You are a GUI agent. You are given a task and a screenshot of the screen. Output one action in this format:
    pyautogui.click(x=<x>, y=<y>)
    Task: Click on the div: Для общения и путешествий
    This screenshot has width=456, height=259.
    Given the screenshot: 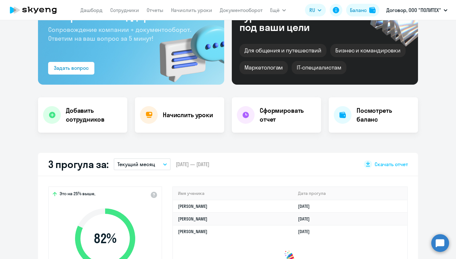 What is the action you would take?
    pyautogui.click(x=283, y=51)
    